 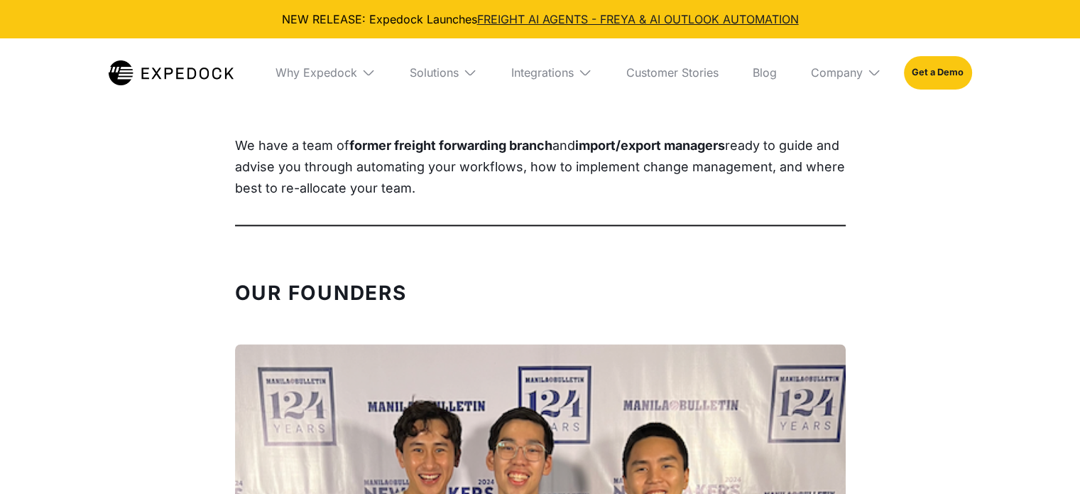 I want to click on p: We have a team of and ready to guide and advise you through automating your workflows, how to imp..., so click(x=540, y=167).